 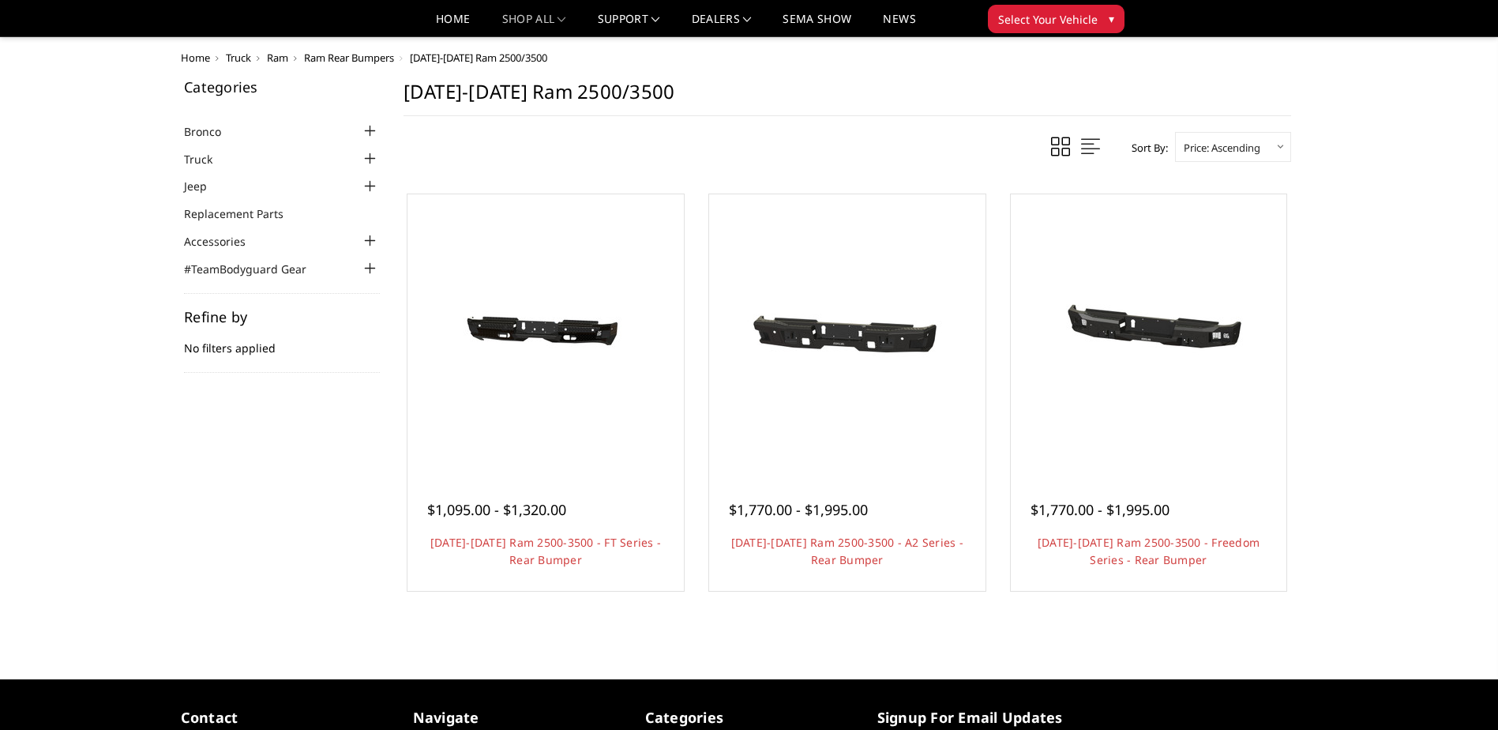 I want to click on span: Select Your Vehicle, so click(x=1048, y=19).